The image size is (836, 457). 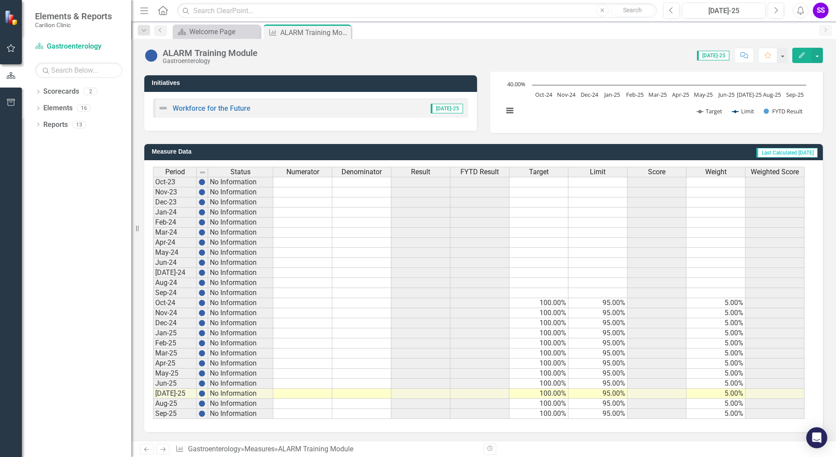 I want to click on td: Mar-24, so click(x=175, y=232).